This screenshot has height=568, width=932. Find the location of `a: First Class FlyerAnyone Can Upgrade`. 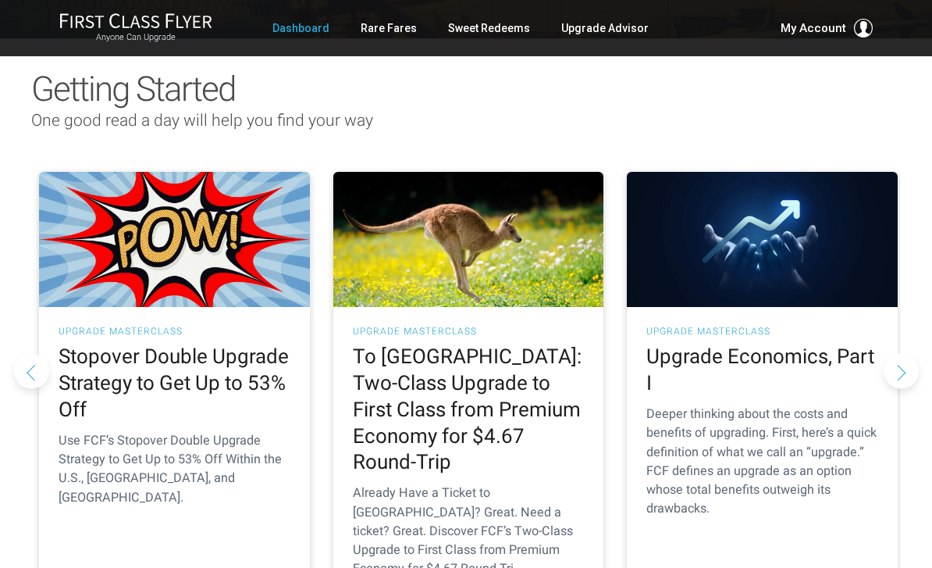

a: First Class FlyerAnyone Can Upgrade is located at coordinates (136, 28).